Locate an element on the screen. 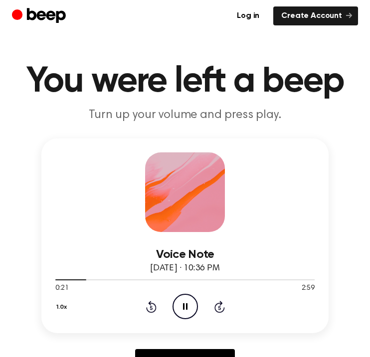  a: Log in is located at coordinates (248, 16).